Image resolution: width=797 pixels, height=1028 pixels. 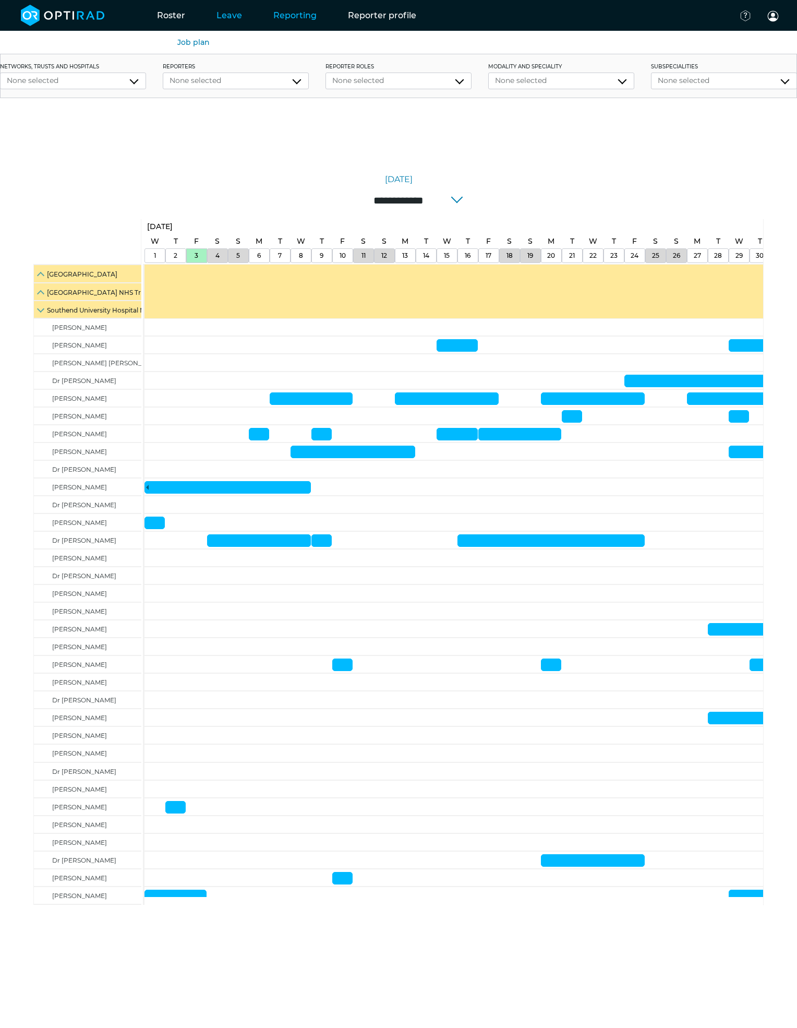 I want to click on a: October 5, 2025, so click(x=238, y=241).